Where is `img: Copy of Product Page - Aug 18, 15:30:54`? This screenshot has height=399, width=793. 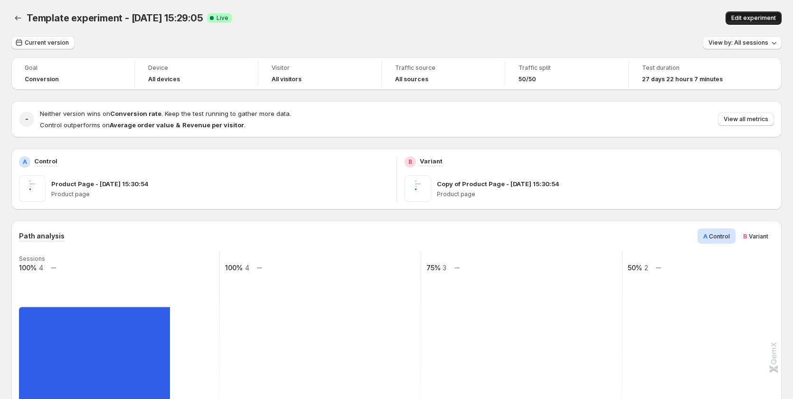 img: Copy of Product Page - Aug 18, 15:30:54 is located at coordinates (418, 189).